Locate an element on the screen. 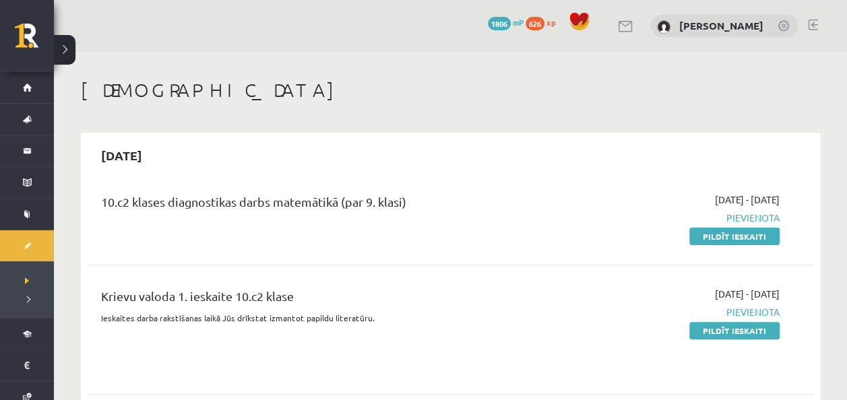 The image size is (847, 400). span: 626 is located at coordinates (535, 24).